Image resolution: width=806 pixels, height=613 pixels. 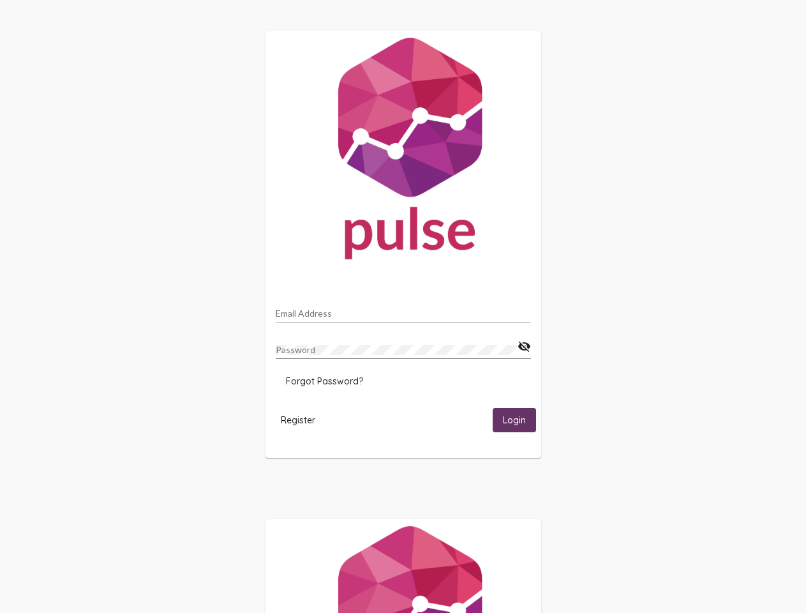 What do you see at coordinates (403, 151) in the screenshot?
I see `img: Pulse For Good Logo` at bounding box center [403, 151].